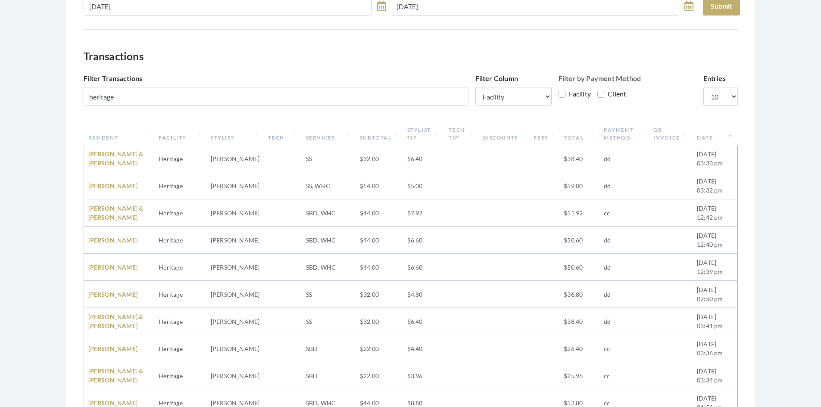  I want to click on th: Tech: activate to sort column ascending, so click(282, 134).